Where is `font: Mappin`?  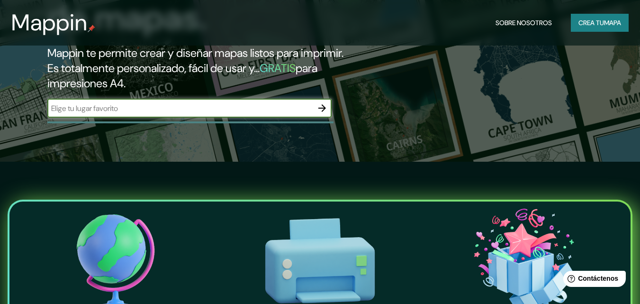 font: Mappin is located at coordinates (49, 22).